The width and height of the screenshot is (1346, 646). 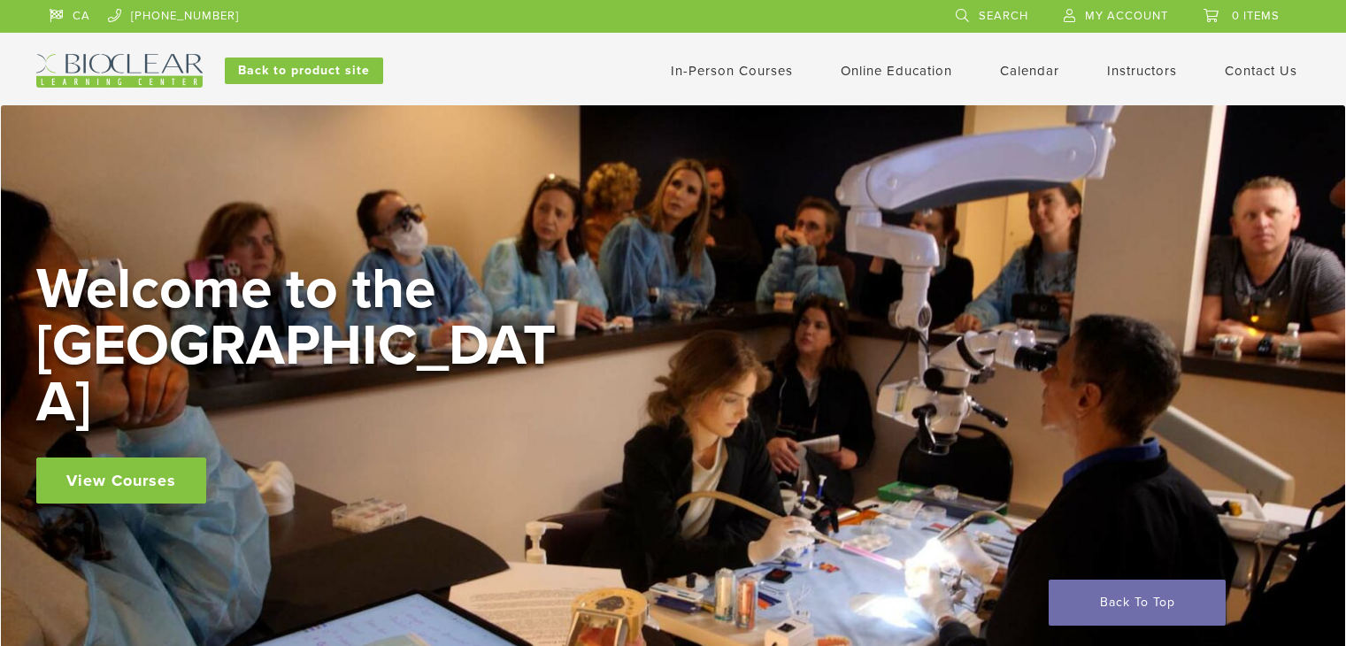 I want to click on a: Back To Top, so click(x=1137, y=603).